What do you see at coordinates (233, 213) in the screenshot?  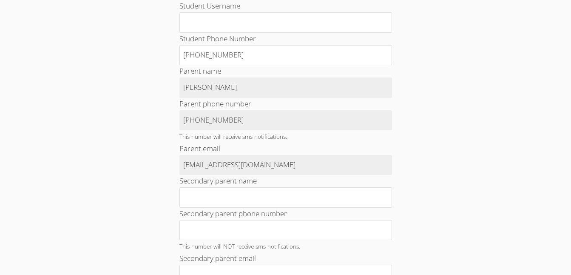 I see `label: Secondary parent phone number` at bounding box center [233, 213].